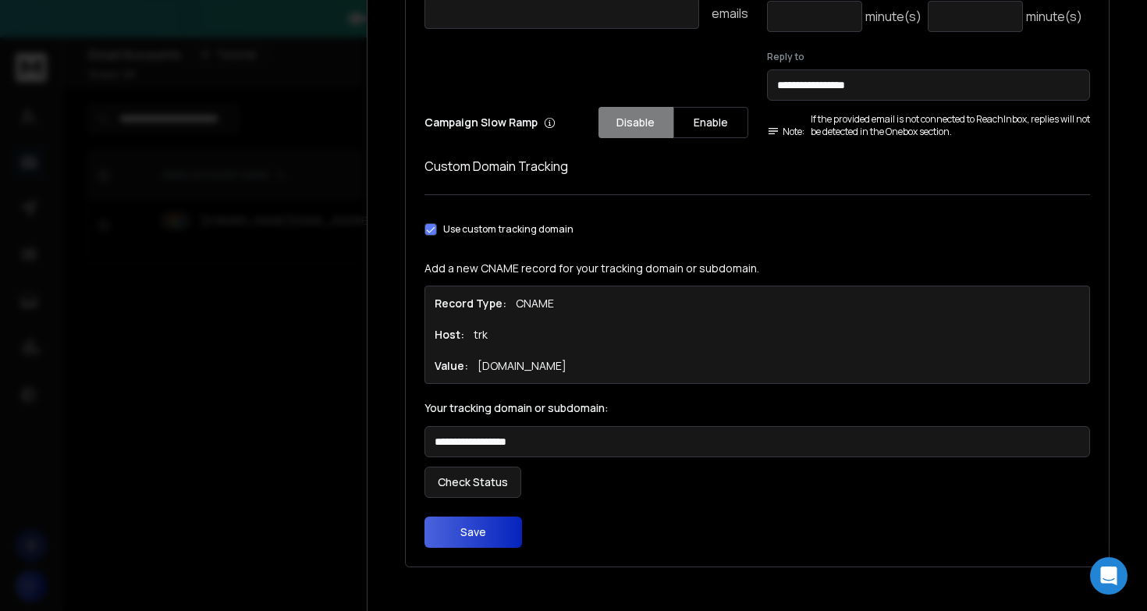 The width and height of the screenshot is (1147, 611). I want to click on h1: Value:, so click(451, 366).